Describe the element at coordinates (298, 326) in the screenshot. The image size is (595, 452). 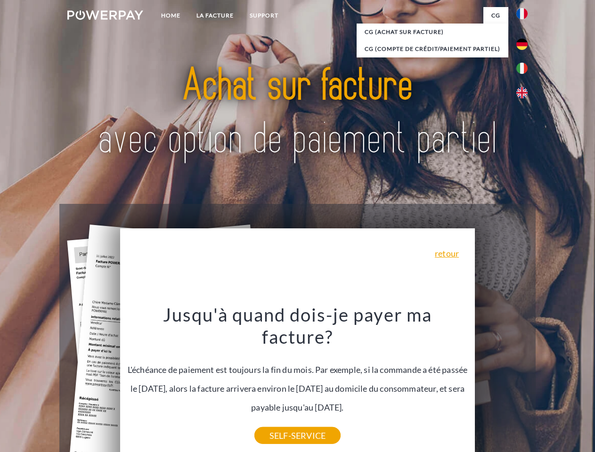
I see `h3: Jusqu'à quand dois-je payer ma facture?` at that location.